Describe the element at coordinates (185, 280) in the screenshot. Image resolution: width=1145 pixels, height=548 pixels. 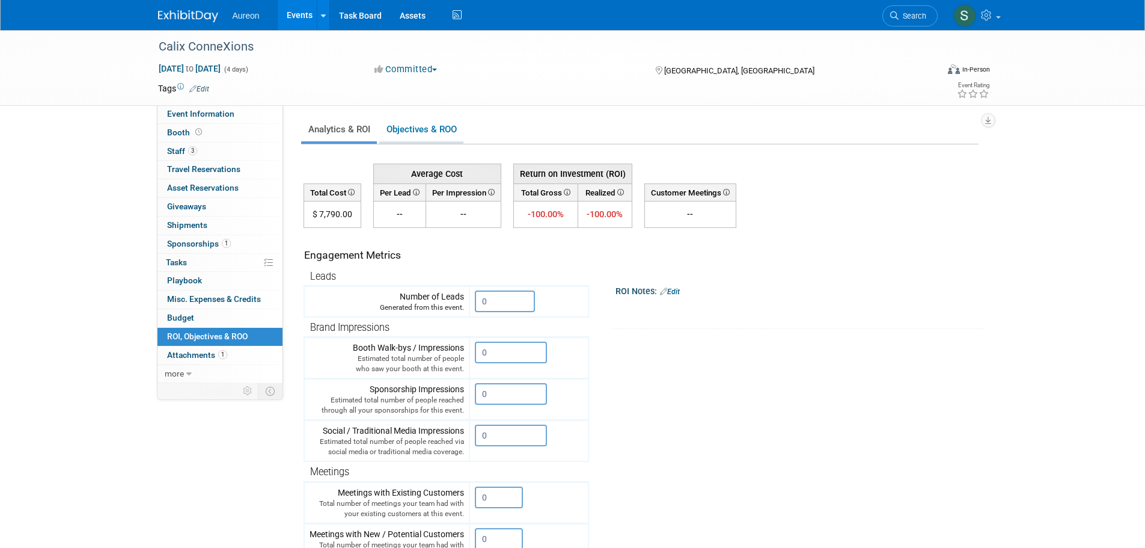
I see `span: Playbook` at that location.